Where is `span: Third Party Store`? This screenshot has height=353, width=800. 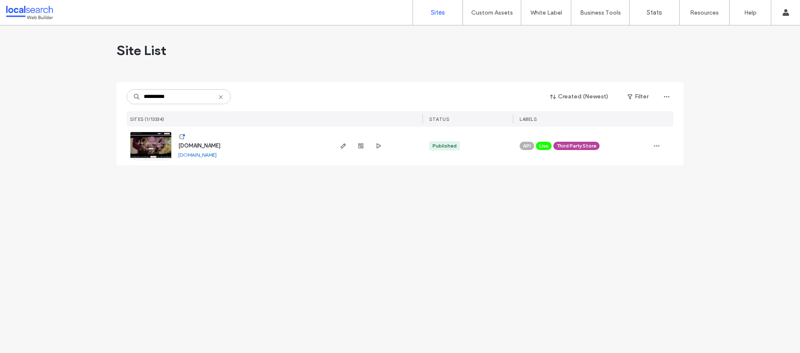
span: Third Party Store is located at coordinates (576, 146).